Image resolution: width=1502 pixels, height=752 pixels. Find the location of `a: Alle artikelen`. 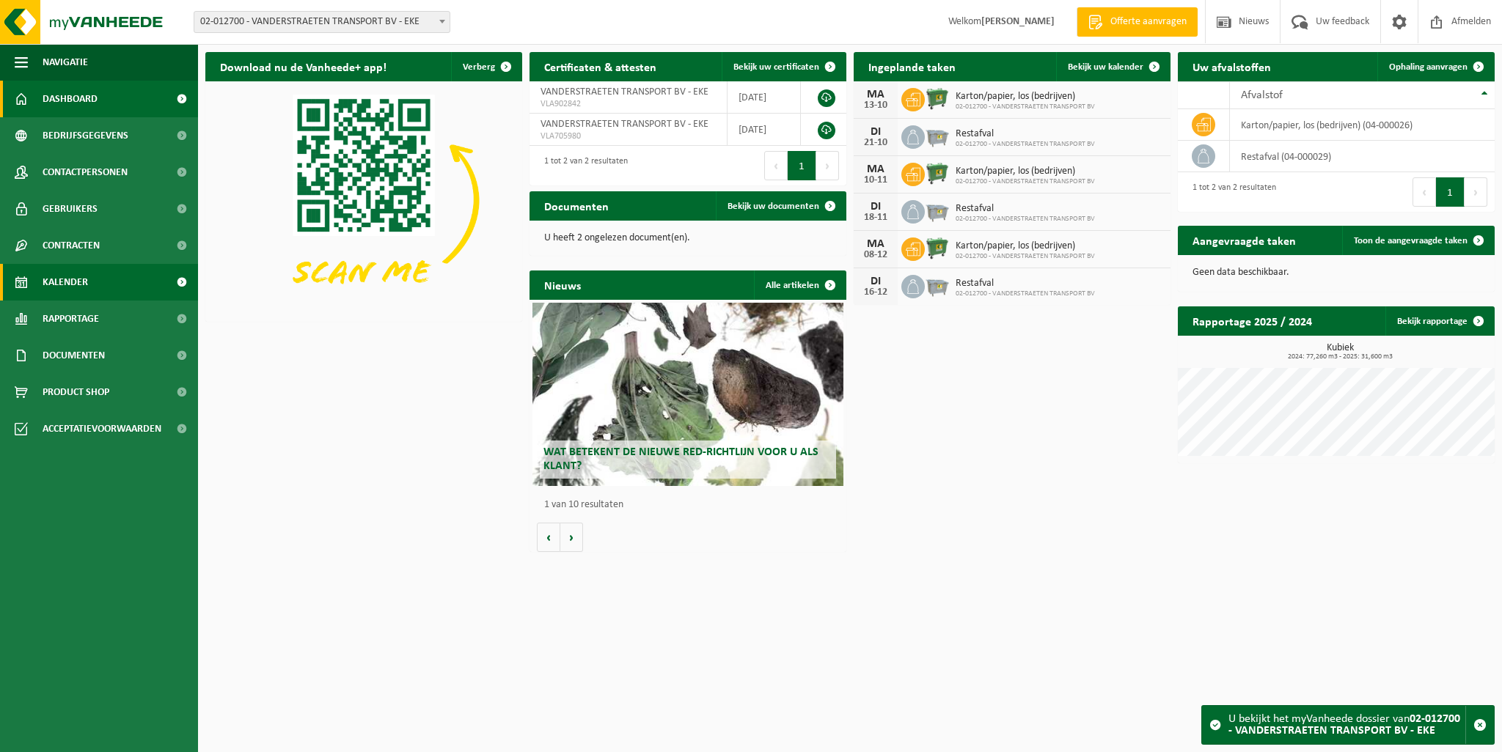

a: Alle artikelen is located at coordinates (799, 285).